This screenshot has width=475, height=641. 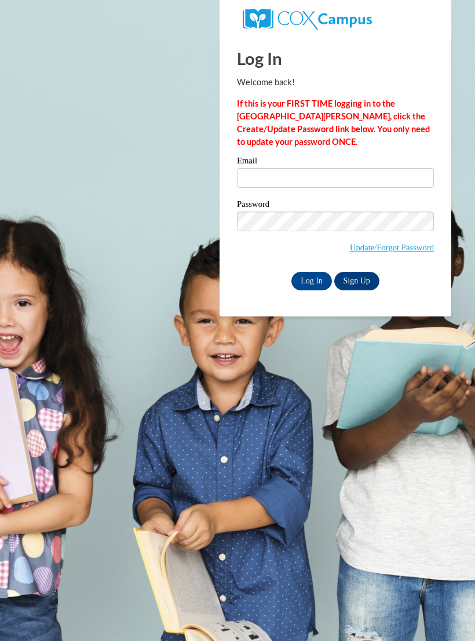 What do you see at coordinates (392, 247) in the screenshot?
I see `a: Update/Forgot Password` at bounding box center [392, 247].